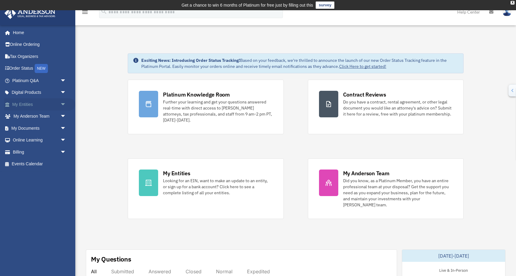 The image size is (516, 276). I want to click on a: Tax Organizers, so click(40, 56).